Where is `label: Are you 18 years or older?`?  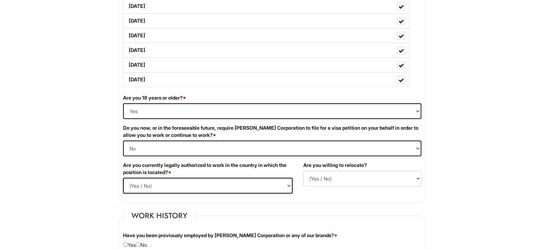 label: Are you 18 years or older? is located at coordinates (154, 98).